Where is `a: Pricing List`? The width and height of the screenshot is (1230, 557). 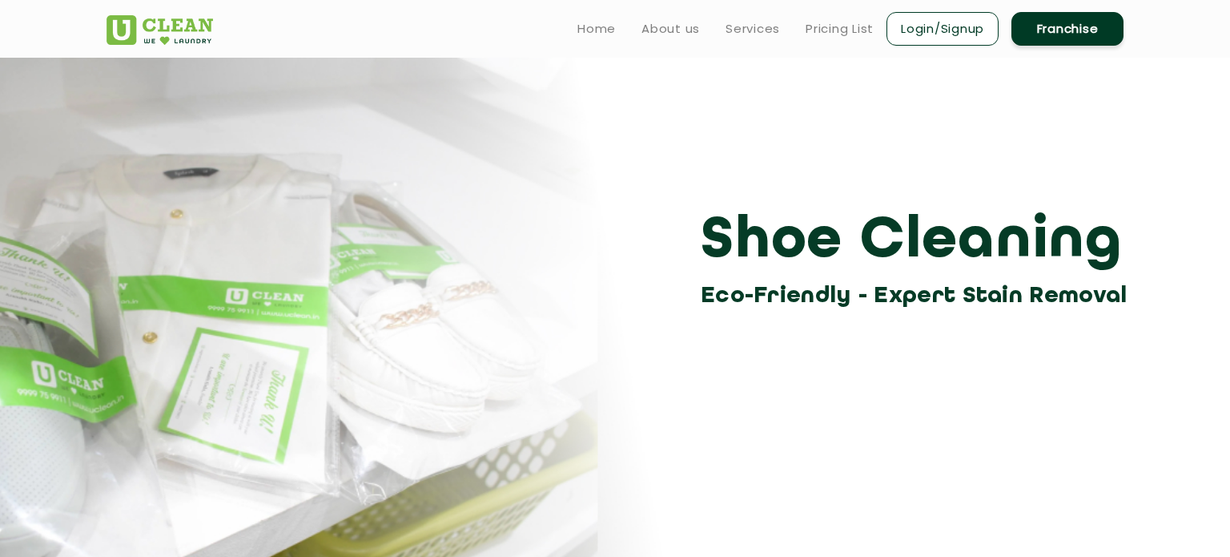 a: Pricing List is located at coordinates (839, 29).